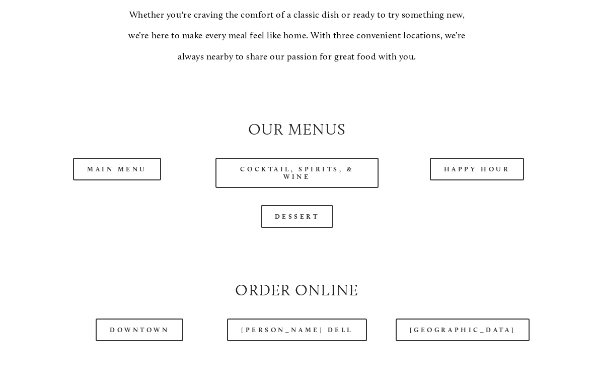  I want to click on h2: Our Menus, so click(297, 129).